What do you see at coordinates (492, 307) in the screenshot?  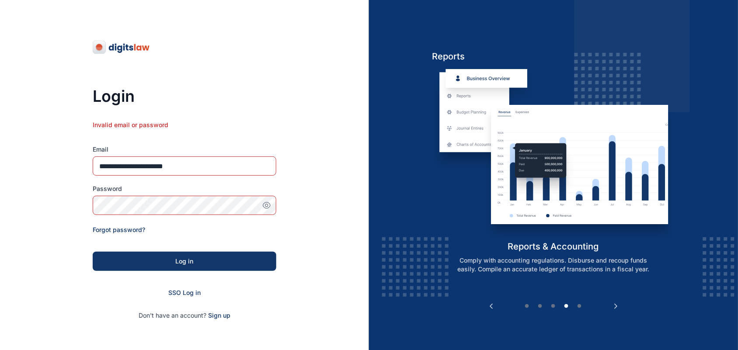 I see `button: Previous` at bounding box center [492, 307].